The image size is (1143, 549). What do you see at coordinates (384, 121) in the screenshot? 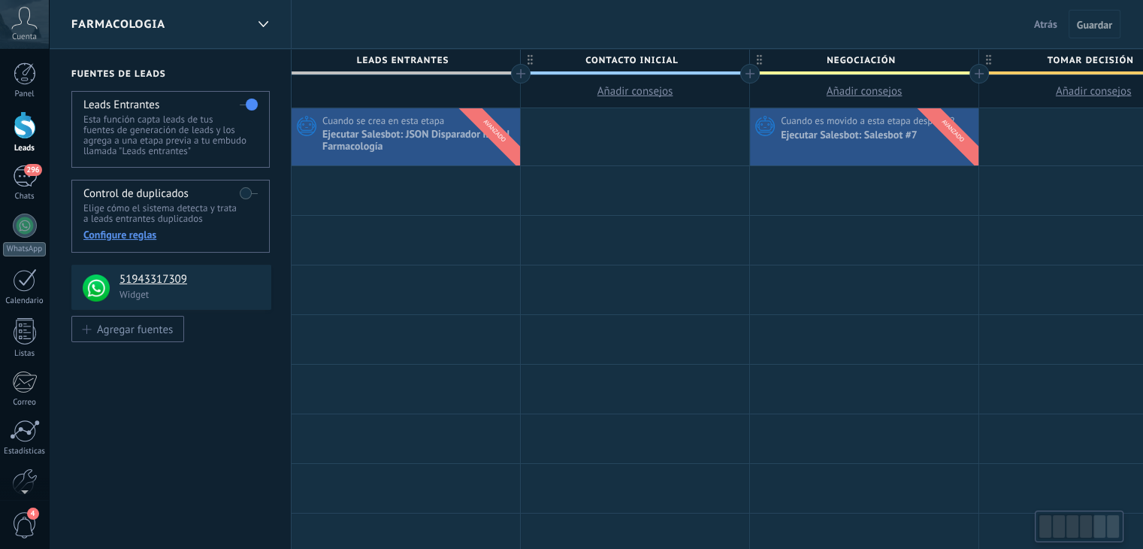
I see `span: Cuando se crea en esta etapa` at bounding box center [384, 121].